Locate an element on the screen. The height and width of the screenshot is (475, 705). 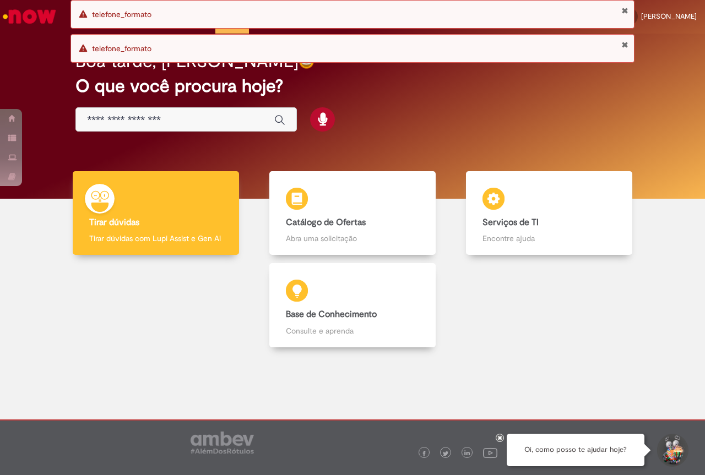
p: Abra uma solicitação is located at coordinates (352, 238).